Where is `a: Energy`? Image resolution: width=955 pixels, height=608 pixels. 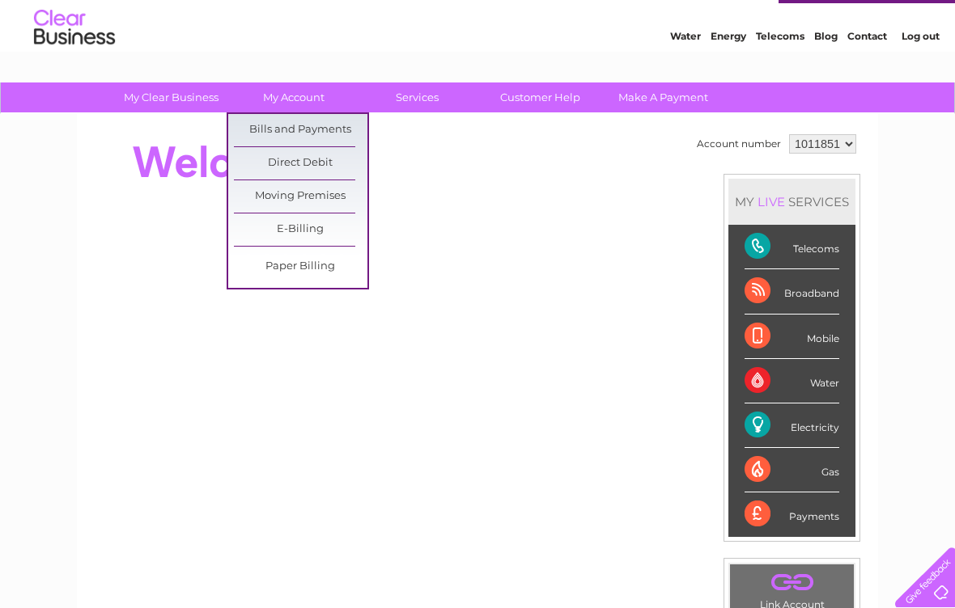
a: Energy is located at coordinates (728, 74).